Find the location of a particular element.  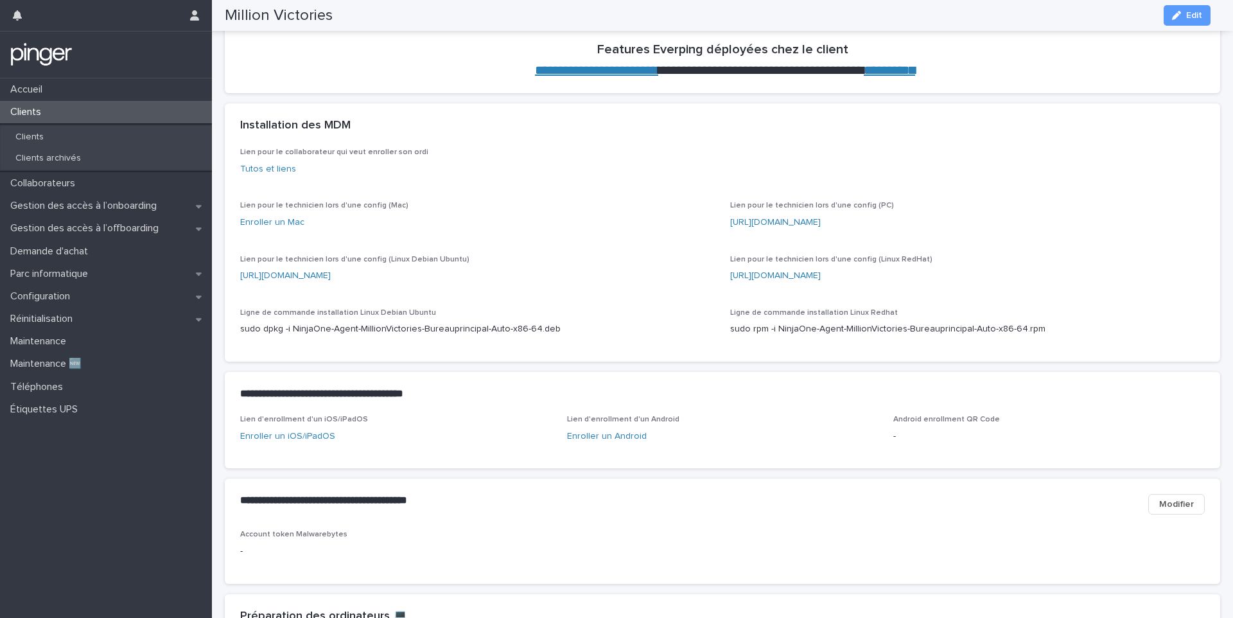

p: Maintenance 🆕 is located at coordinates (48, 363).